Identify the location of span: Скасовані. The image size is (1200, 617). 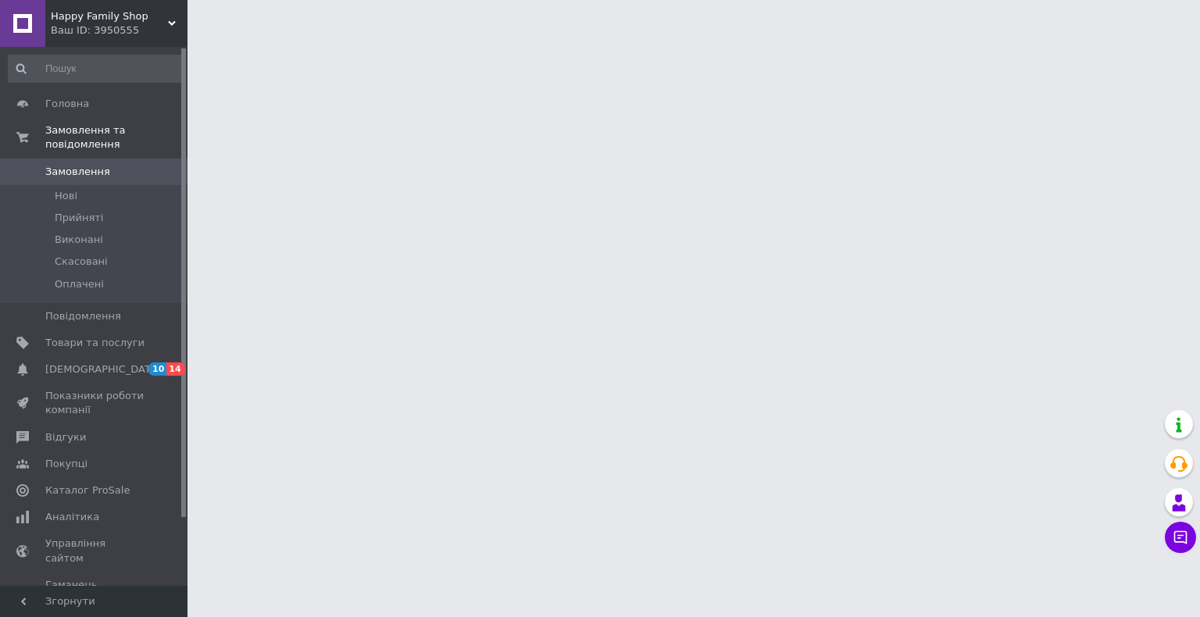
(81, 262).